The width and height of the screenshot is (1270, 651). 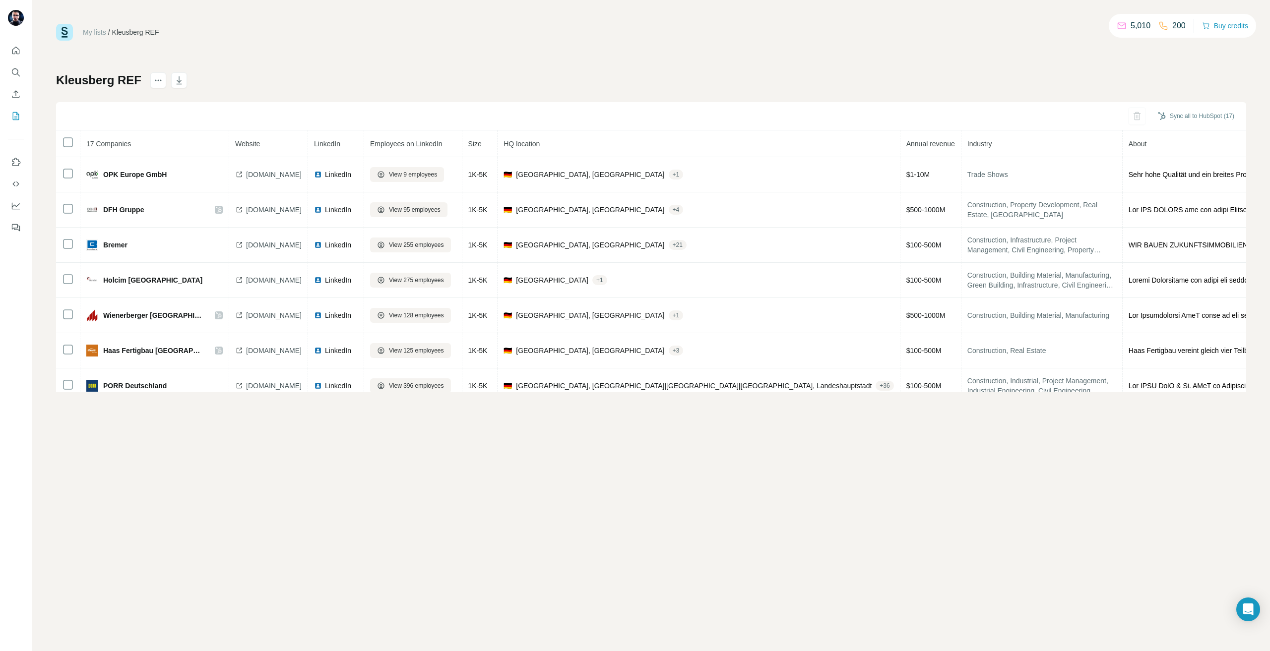 What do you see at coordinates (416, 315) in the screenshot?
I see `span: View 128 employees` at bounding box center [416, 315].